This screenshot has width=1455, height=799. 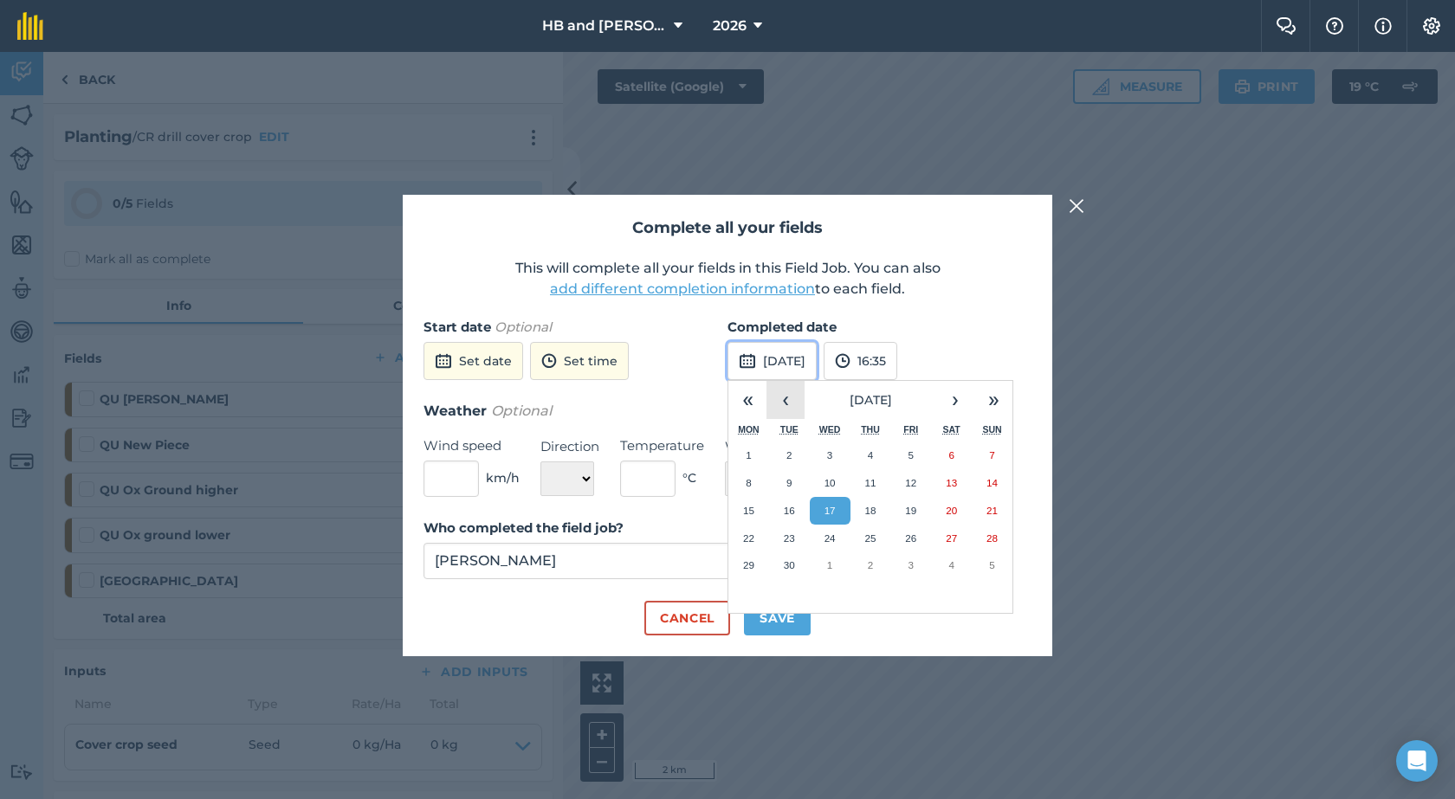 I want to click on abbr: Sunday, so click(x=991, y=430).